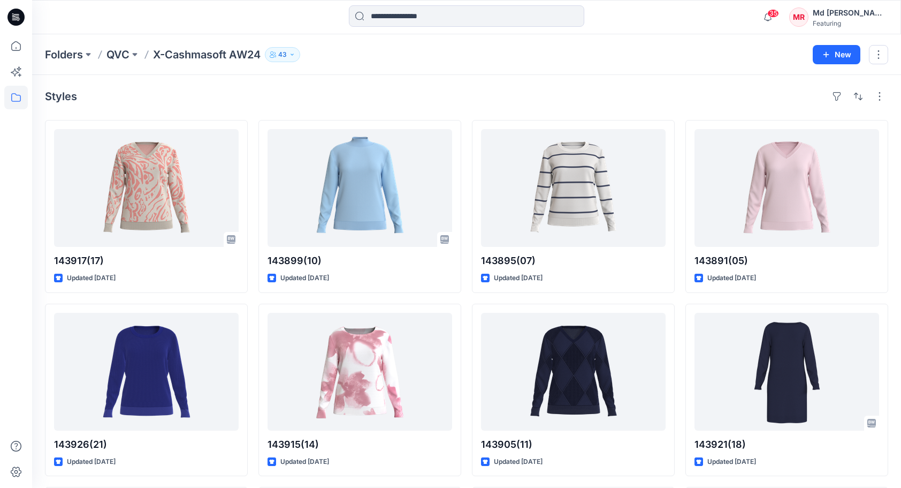  Describe the element at coordinates (787, 261) in the screenshot. I see `p: 143891(05)` at that location.